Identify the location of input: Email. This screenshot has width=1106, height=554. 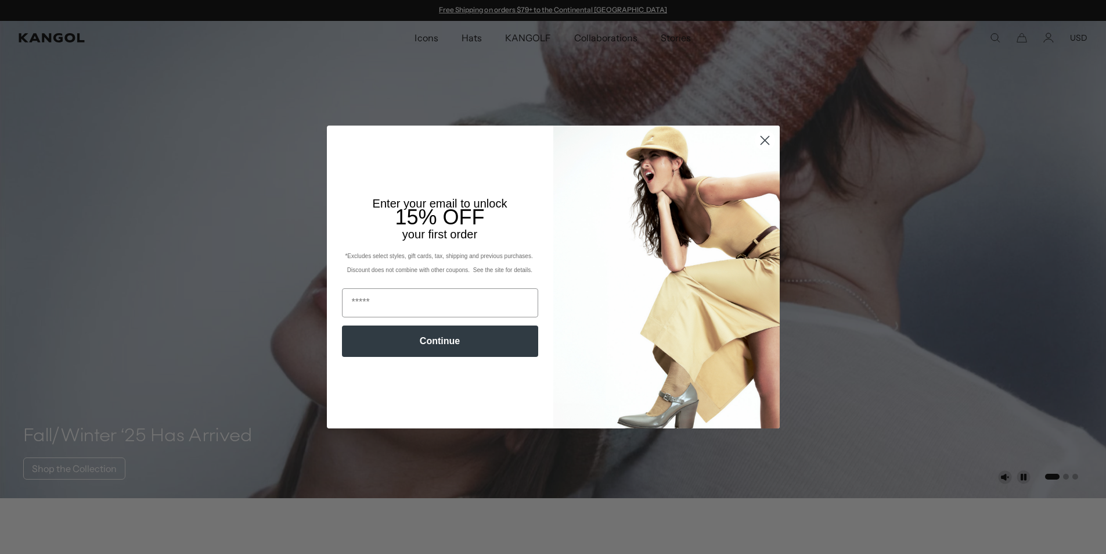
(440, 303).